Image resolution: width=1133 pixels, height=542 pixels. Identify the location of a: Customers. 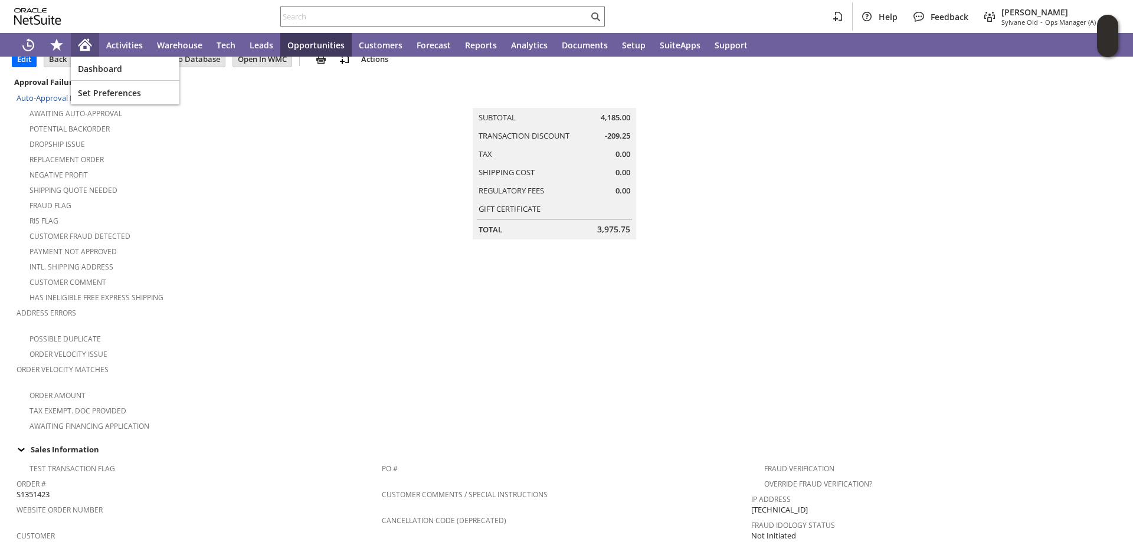
(381, 45).